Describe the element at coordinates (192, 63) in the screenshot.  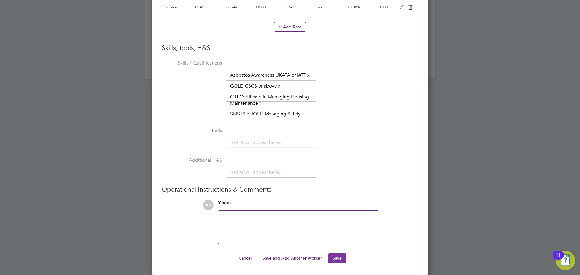
I see `label: Skills / Qualifications` at that location.